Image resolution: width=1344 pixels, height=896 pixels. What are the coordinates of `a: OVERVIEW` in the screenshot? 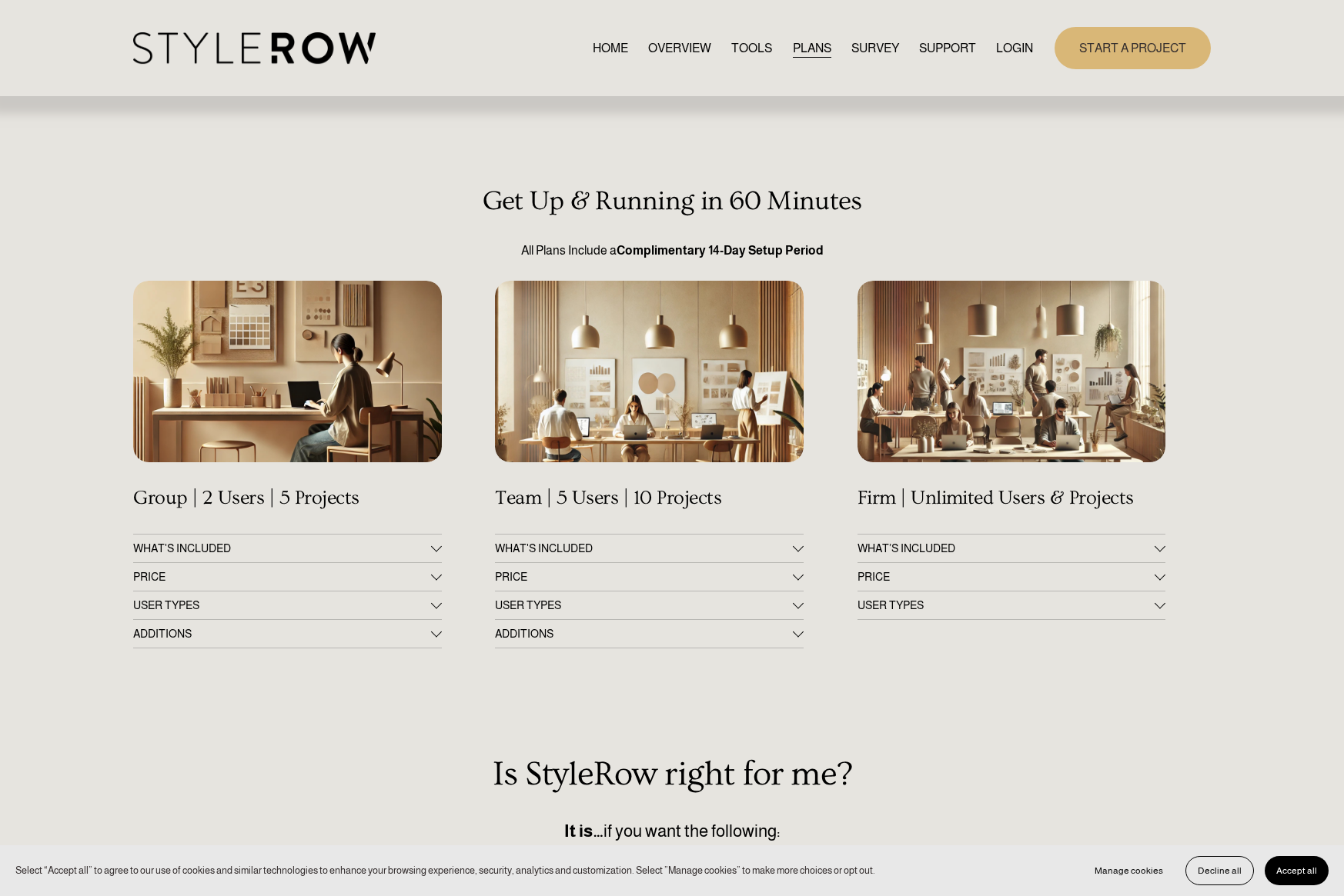 It's located at (680, 48).